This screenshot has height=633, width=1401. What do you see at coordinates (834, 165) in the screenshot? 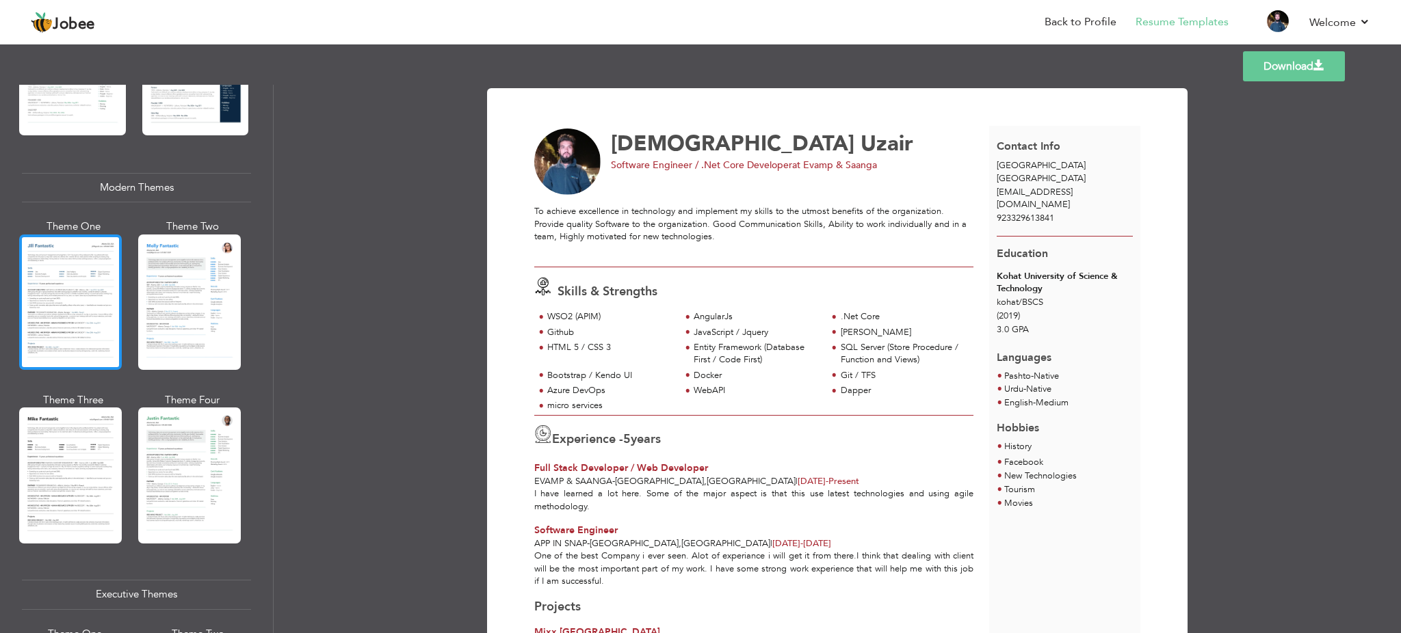
I see `span: at Evamp & Saanga` at bounding box center [834, 165].